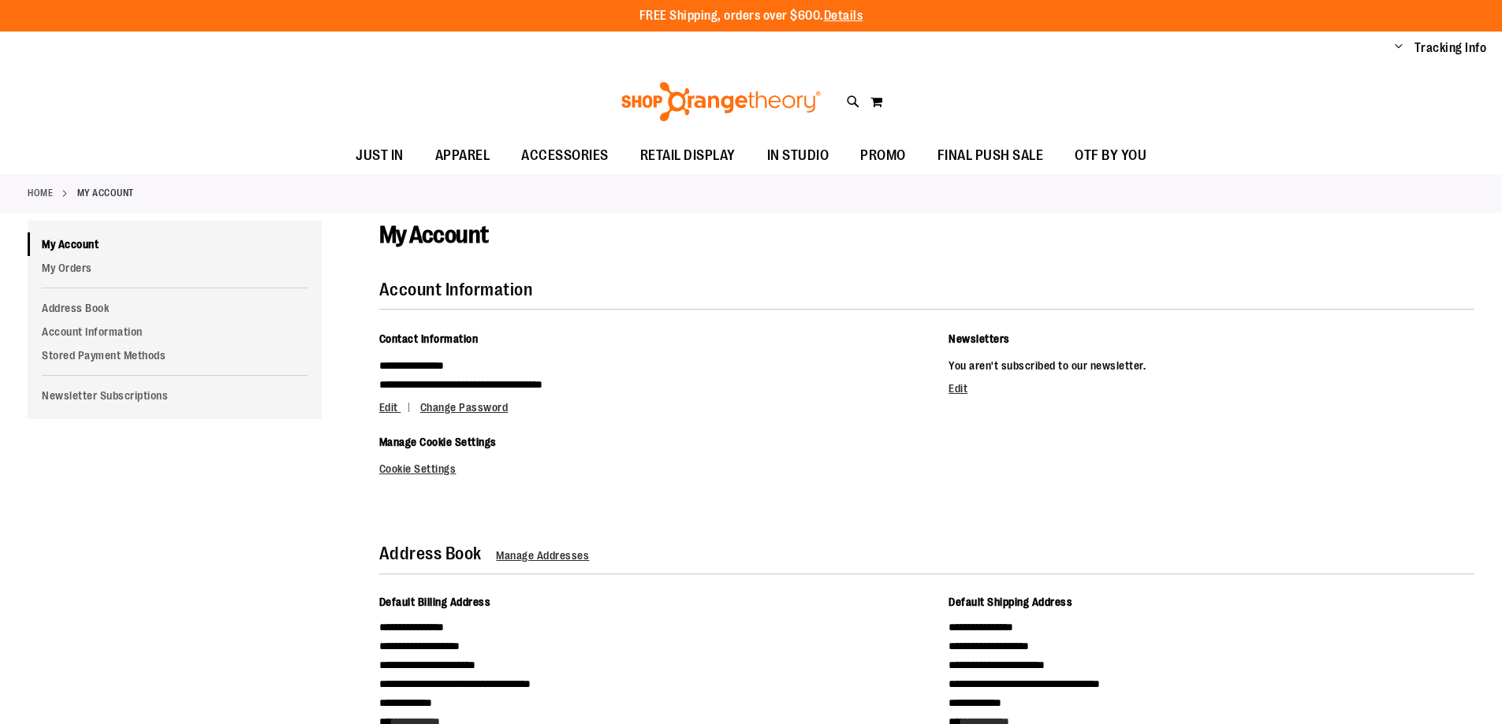  I want to click on span: Manage Cookie Settings, so click(437, 442).